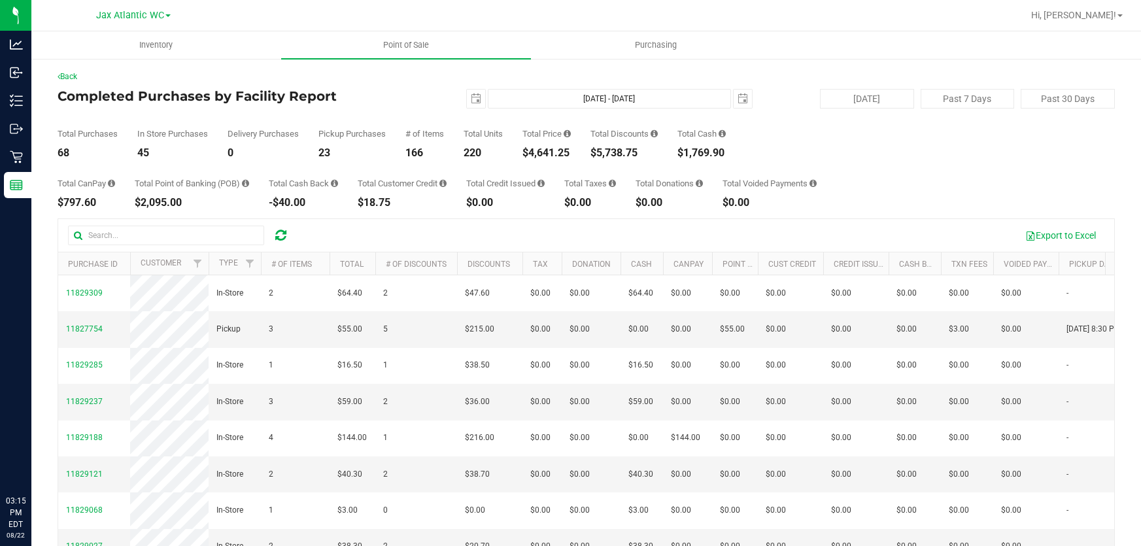  Describe the element at coordinates (352, 133) in the screenshot. I see `div: Pickup Purchases` at that location.